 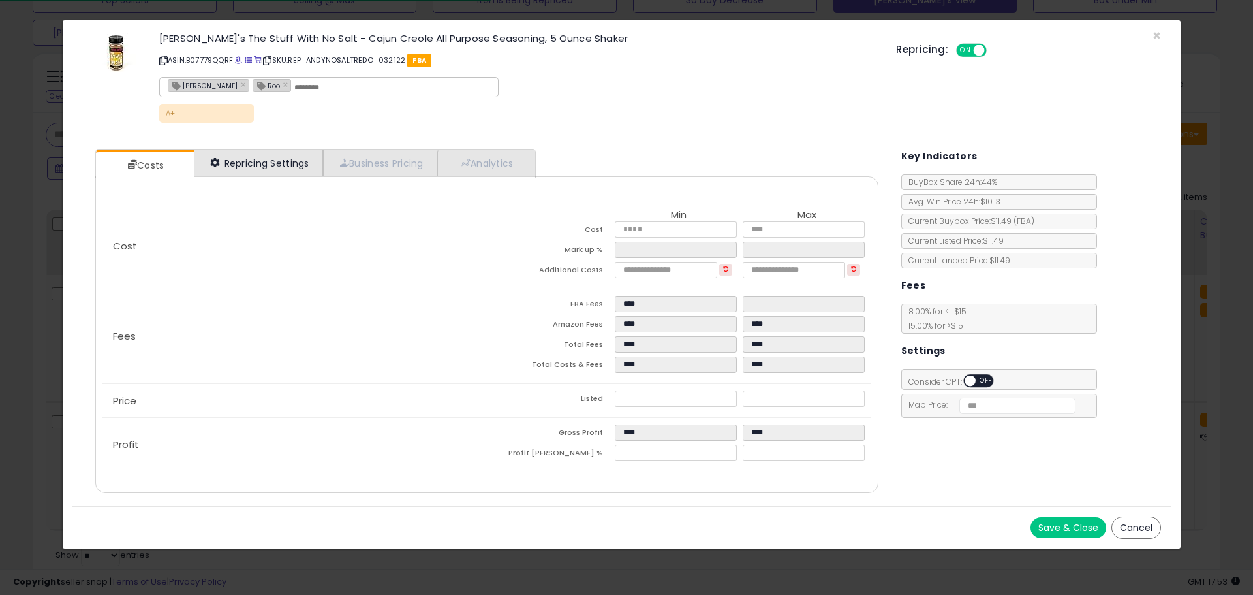 What do you see at coordinates (257, 60) in the screenshot?
I see `a: Your listing only` at bounding box center [257, 60].